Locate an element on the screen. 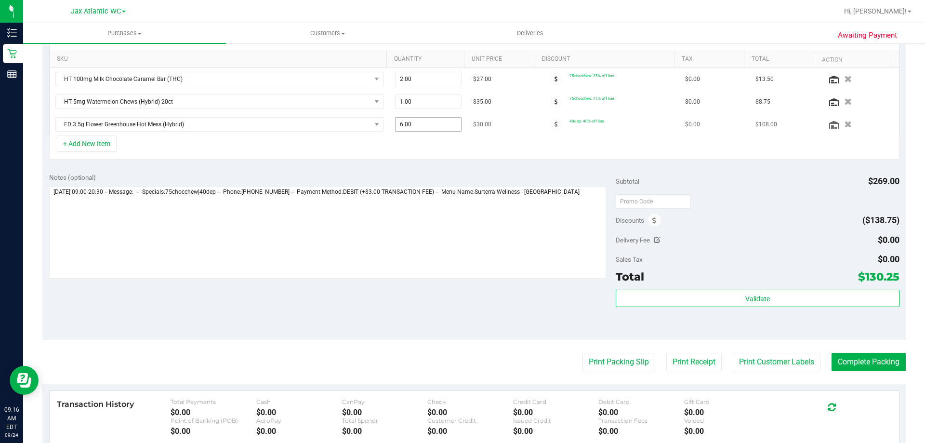  span: $27.00 is located at coordinates (482, 79).